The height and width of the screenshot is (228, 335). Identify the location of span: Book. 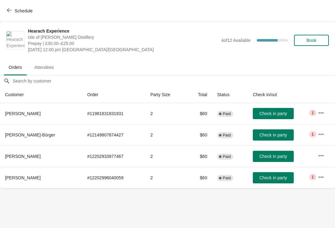
(311, 40).